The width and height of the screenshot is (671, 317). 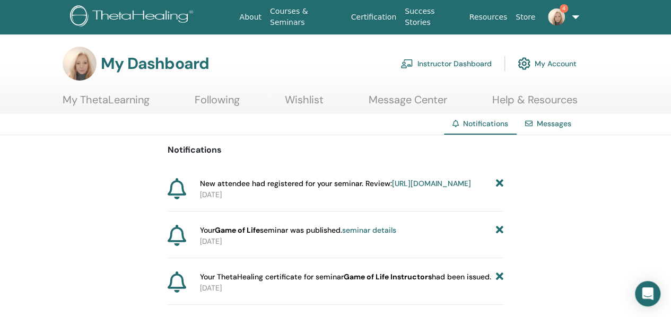 What do you see at coordinates (217, 103) in the screenshot?
I see `a: Following` at bounding box center [217, 103].